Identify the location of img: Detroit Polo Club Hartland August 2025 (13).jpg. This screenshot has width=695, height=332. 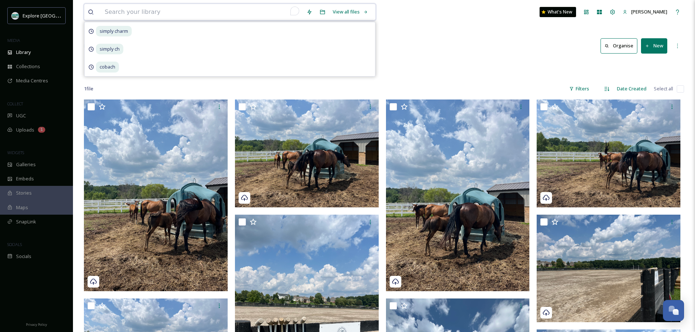
(156, 195).